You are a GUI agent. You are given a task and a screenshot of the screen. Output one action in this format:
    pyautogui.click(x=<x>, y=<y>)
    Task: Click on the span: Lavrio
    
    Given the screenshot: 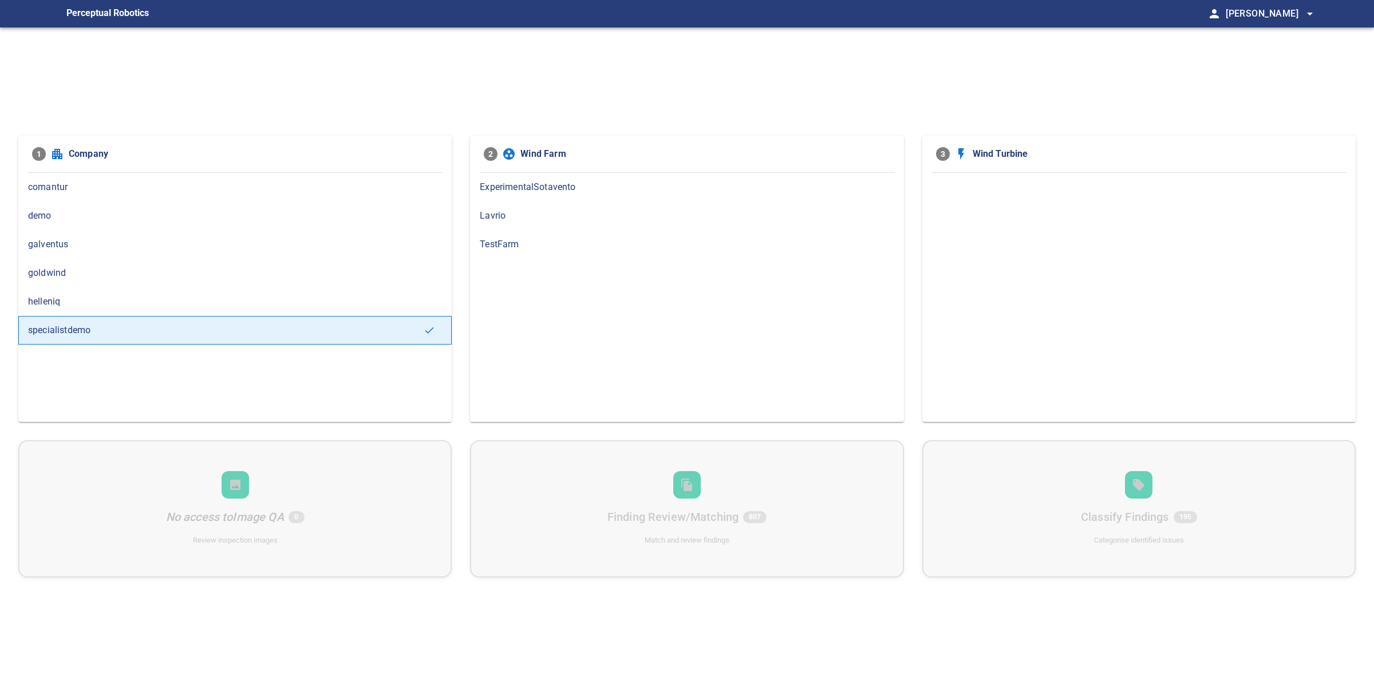 What is the action you would take?
    pyautogui.click(x=686, y=216)
    